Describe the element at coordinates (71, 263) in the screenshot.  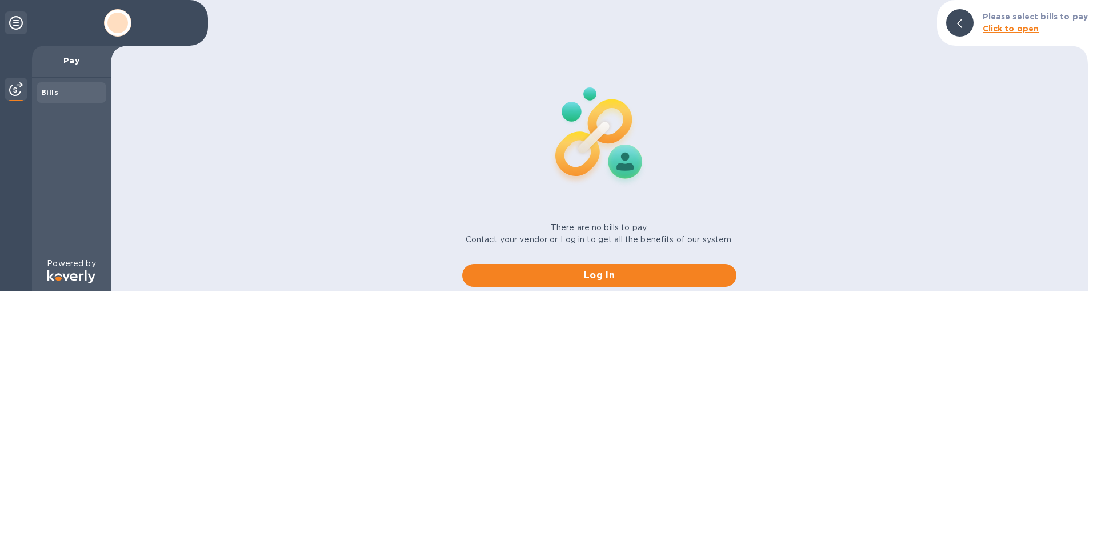
I see `p: Powered by` at that location.